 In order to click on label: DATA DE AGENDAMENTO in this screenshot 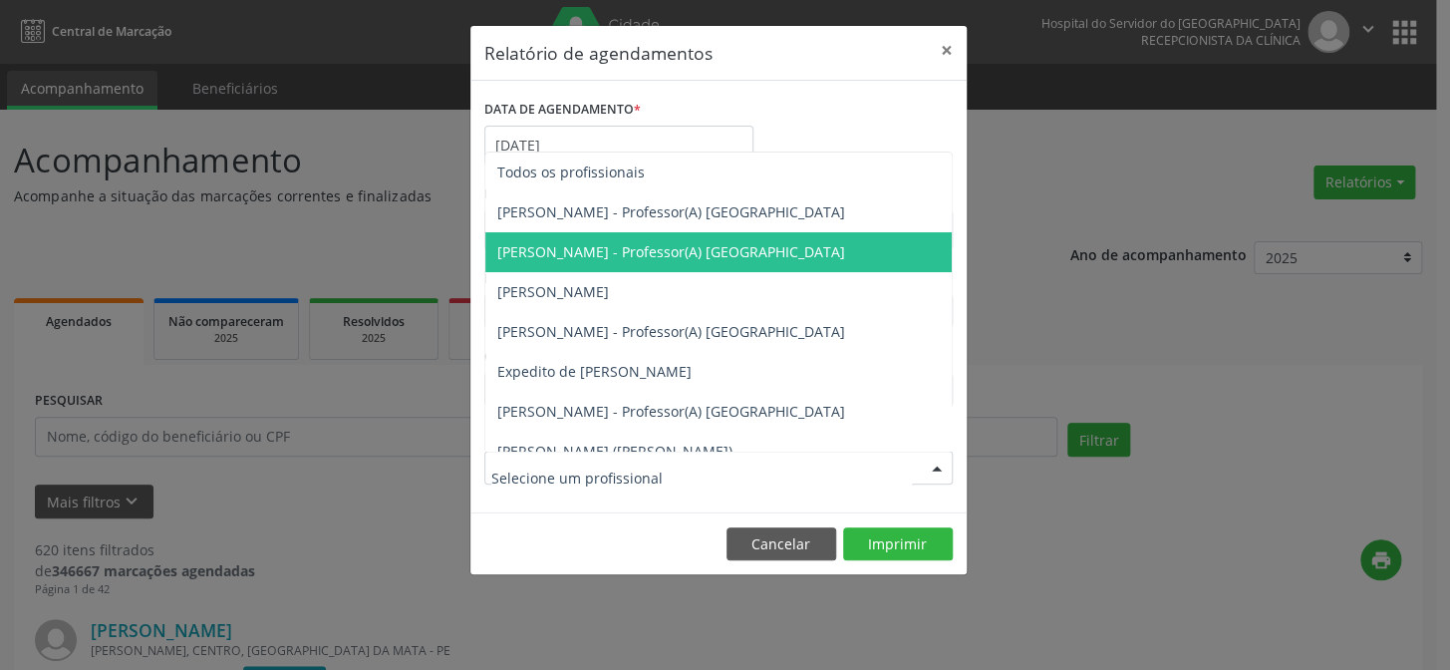, I will do `click(562, 110)`.